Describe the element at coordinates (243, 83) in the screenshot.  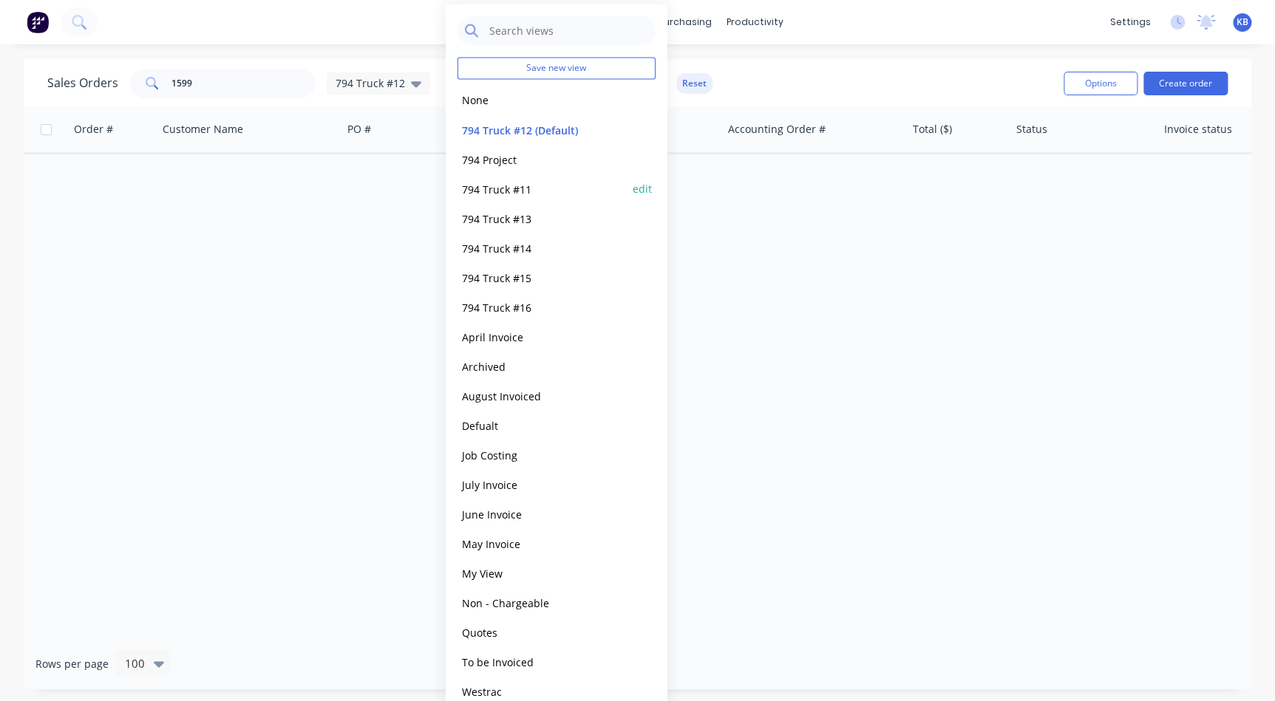
I see `input: Search...` at that location.